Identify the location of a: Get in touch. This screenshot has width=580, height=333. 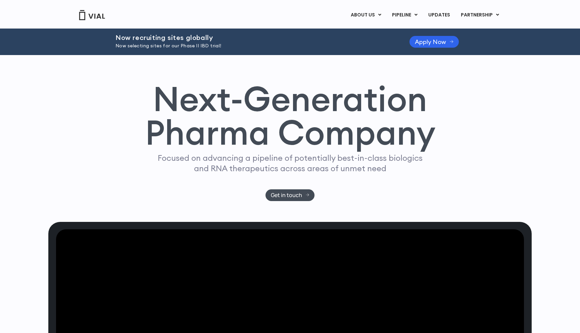
(290, 195).